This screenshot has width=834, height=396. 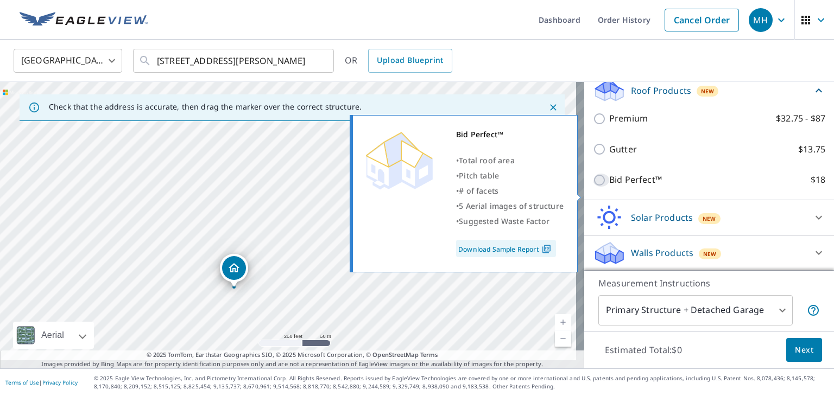 I want to click on p: Roof Products, so click(x=661, y=91).